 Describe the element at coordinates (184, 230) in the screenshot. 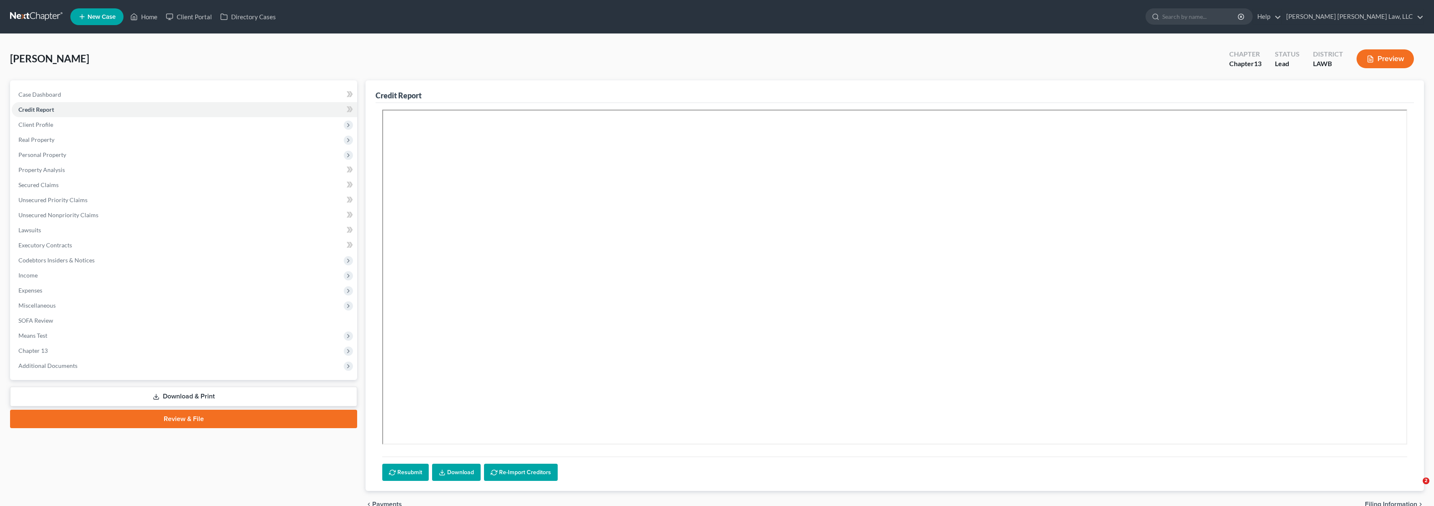

I see `a: Lawsuits` at that location.